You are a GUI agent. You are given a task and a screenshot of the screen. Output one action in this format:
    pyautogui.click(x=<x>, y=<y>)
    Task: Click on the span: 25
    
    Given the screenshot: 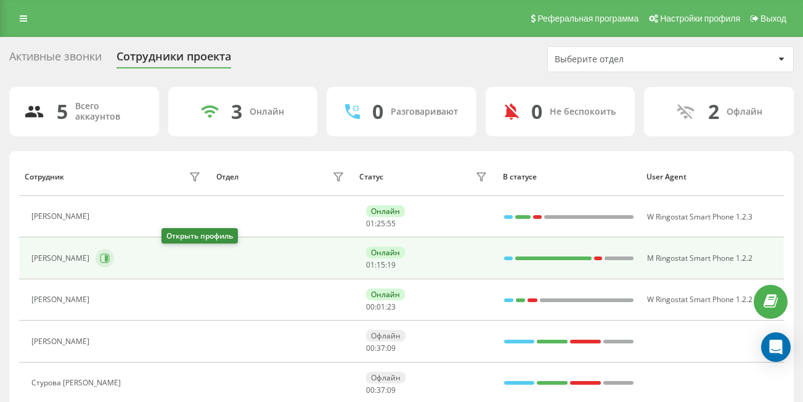 What is the action you would take?
    pyautogui.click(x=381, y=223)
    